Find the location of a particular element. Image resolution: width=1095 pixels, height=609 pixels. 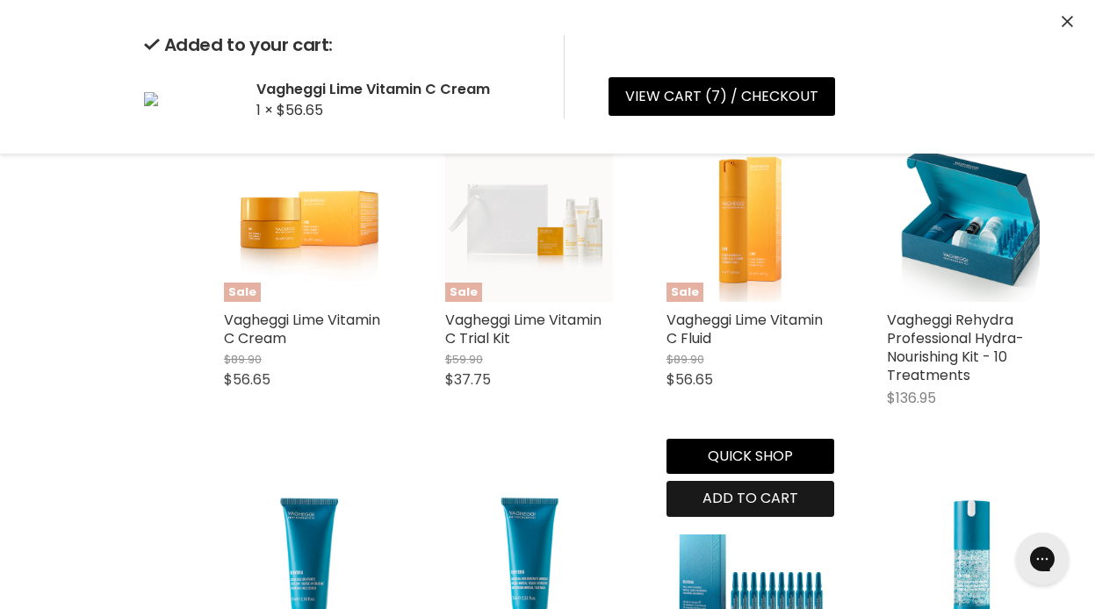

a: Vagheggi Lime Vitamin C Cream is located at coordinates (302, 329).